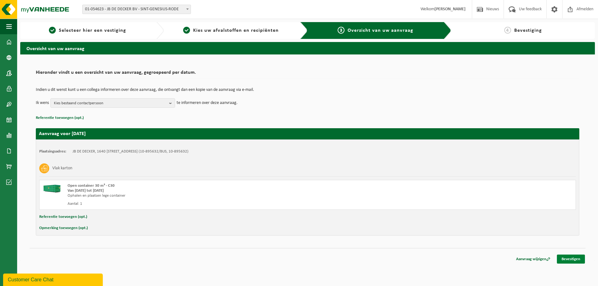  Describe the element at coordinates (110, 103) in the screenshot. I see `span: Kies bestaand contactpersoon` at that location.